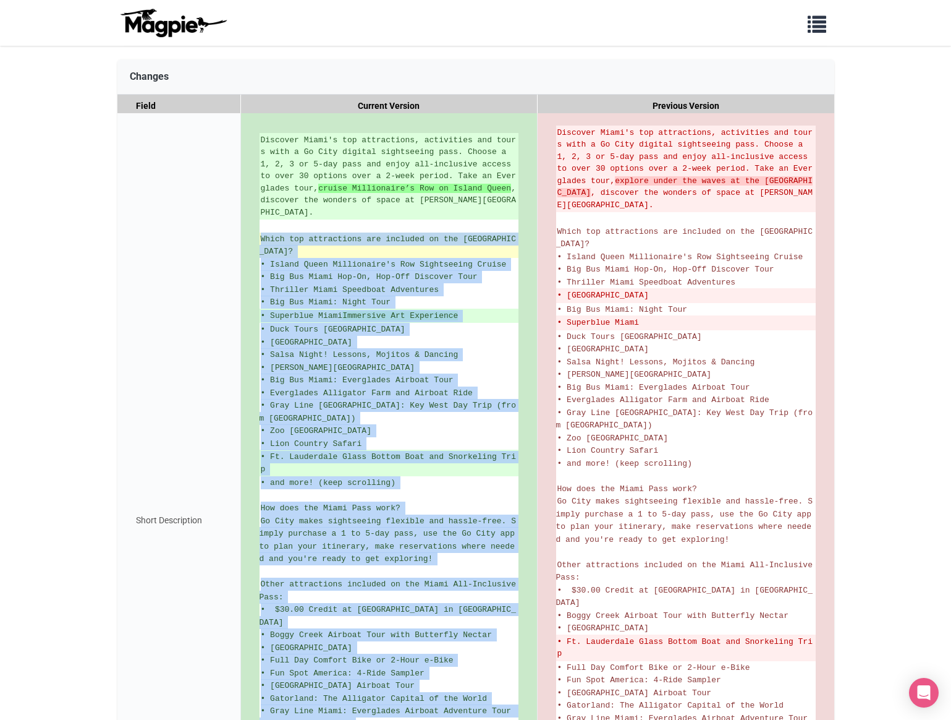 The width and height of the screenshot is (951, 720). Describe the element at coordinates (924, 692) in the screenshot. I see `div: Open Intercom Messenger` at that location.